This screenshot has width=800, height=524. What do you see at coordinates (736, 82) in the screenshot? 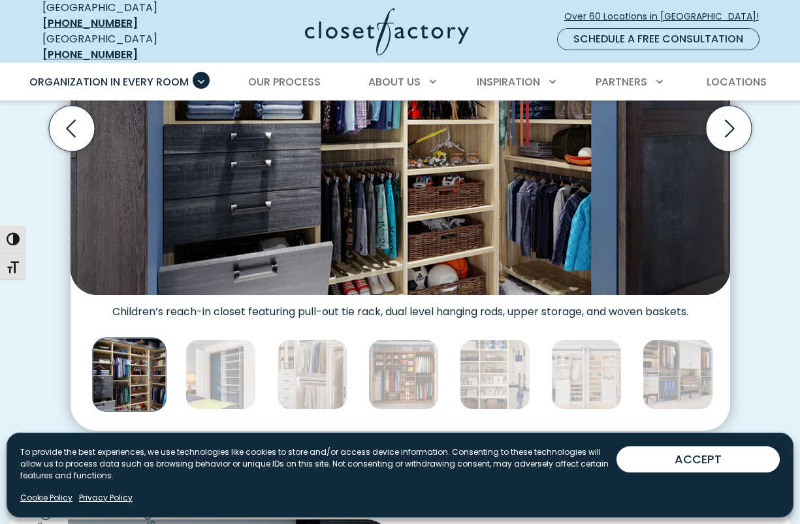
I see `span: Locations` at bounding box center [736, 82].